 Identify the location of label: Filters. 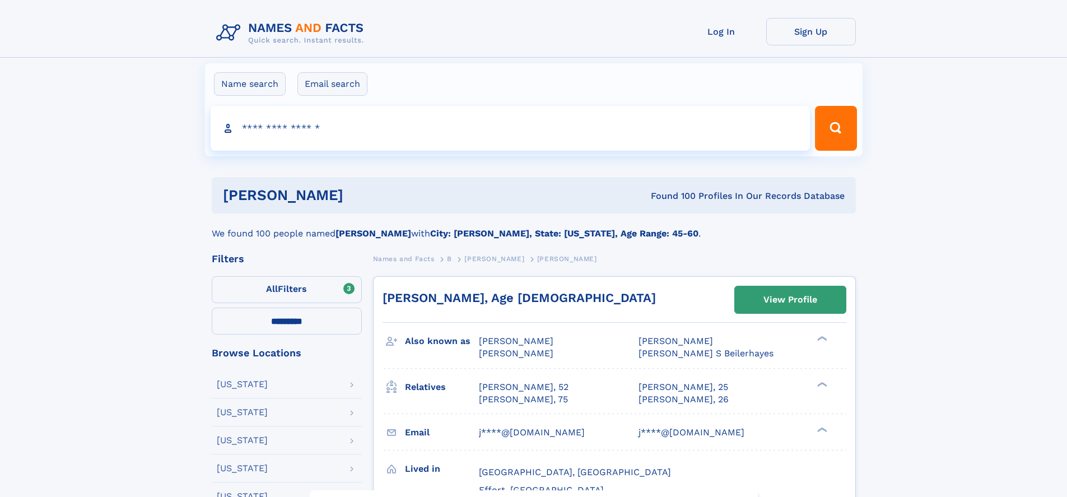
(287, 290).